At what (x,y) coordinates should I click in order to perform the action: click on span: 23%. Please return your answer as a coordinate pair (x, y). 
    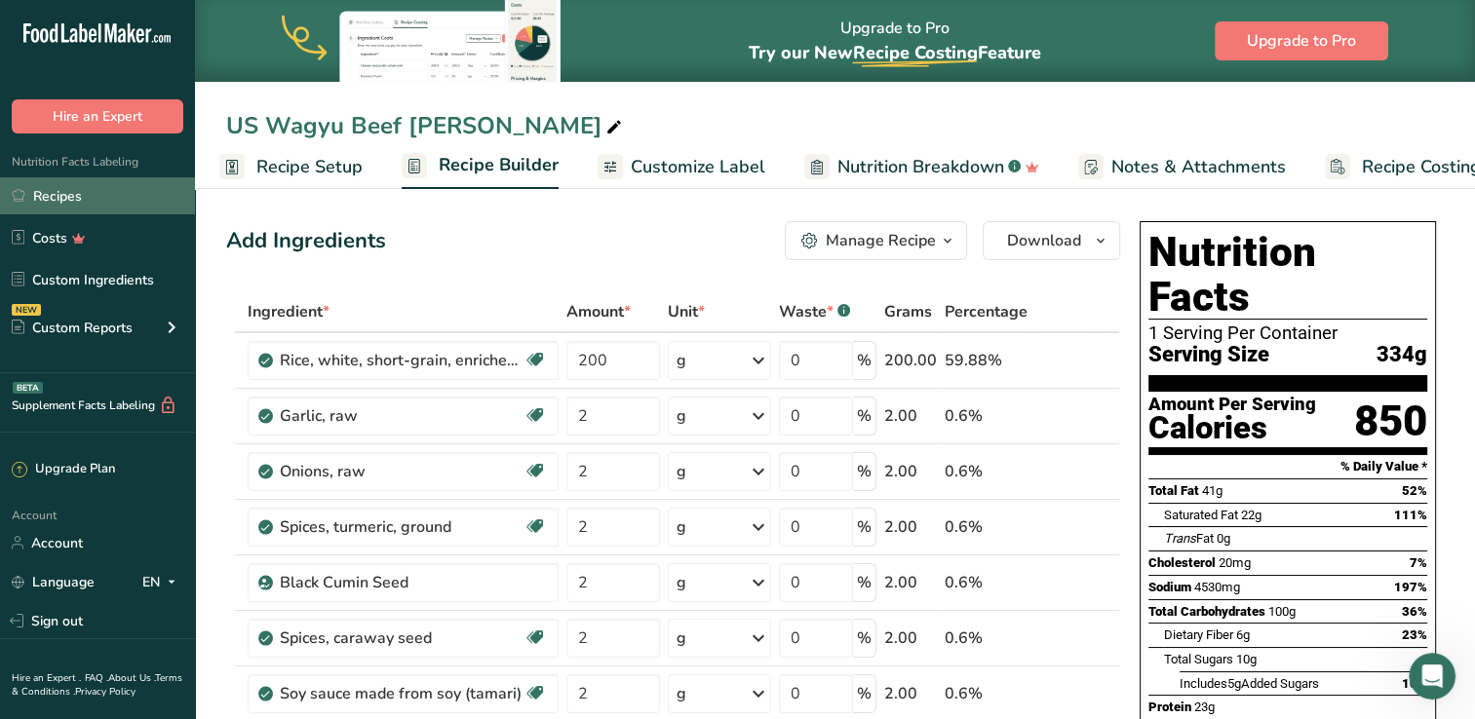
    Looking at the image, I should click on (1414, 635).